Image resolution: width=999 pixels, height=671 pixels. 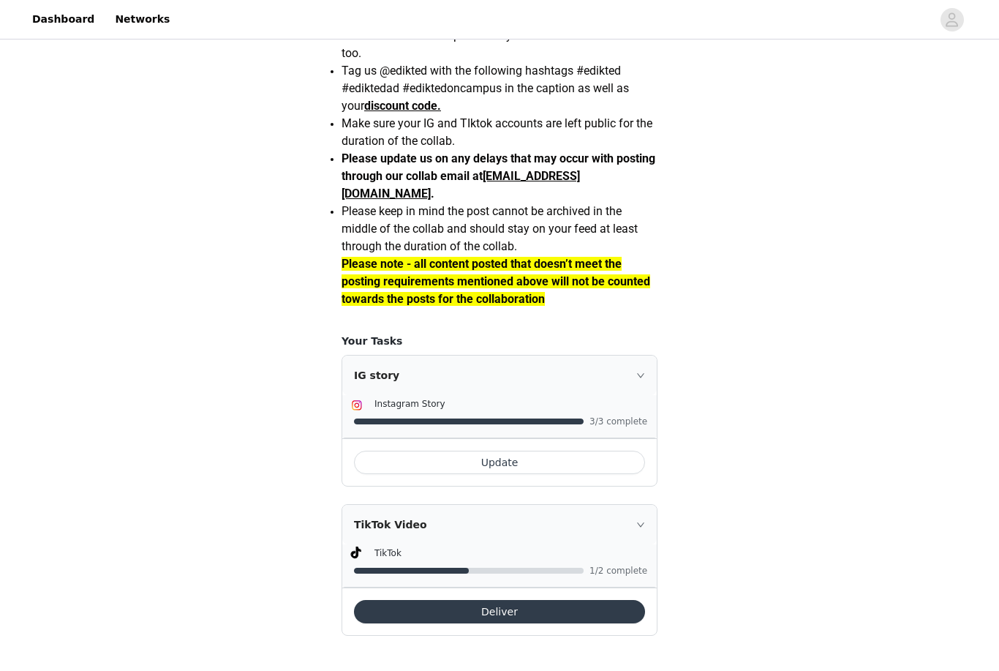 I want to click on button: Deliver, so click(x=500, y=612).